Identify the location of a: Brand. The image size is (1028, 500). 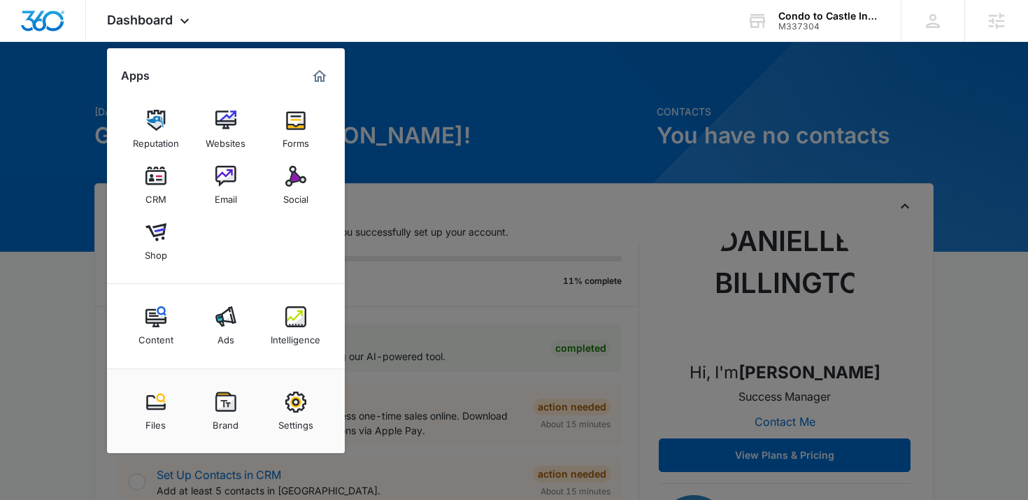
(226, 411).